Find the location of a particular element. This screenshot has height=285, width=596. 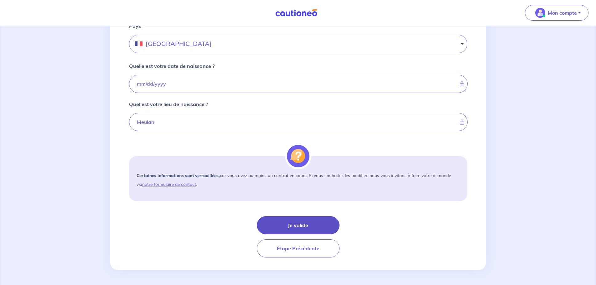

input: birthdate.placeholder is located at coordinates (298, 84).